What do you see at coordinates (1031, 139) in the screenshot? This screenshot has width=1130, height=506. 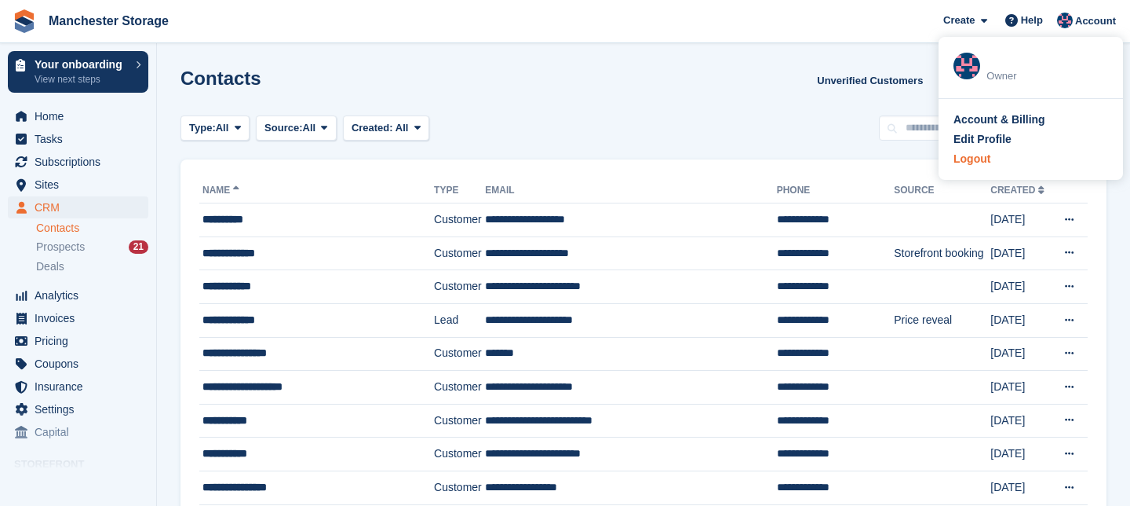 I see `a: Edit Profile` at bounding box center [1031, 139].